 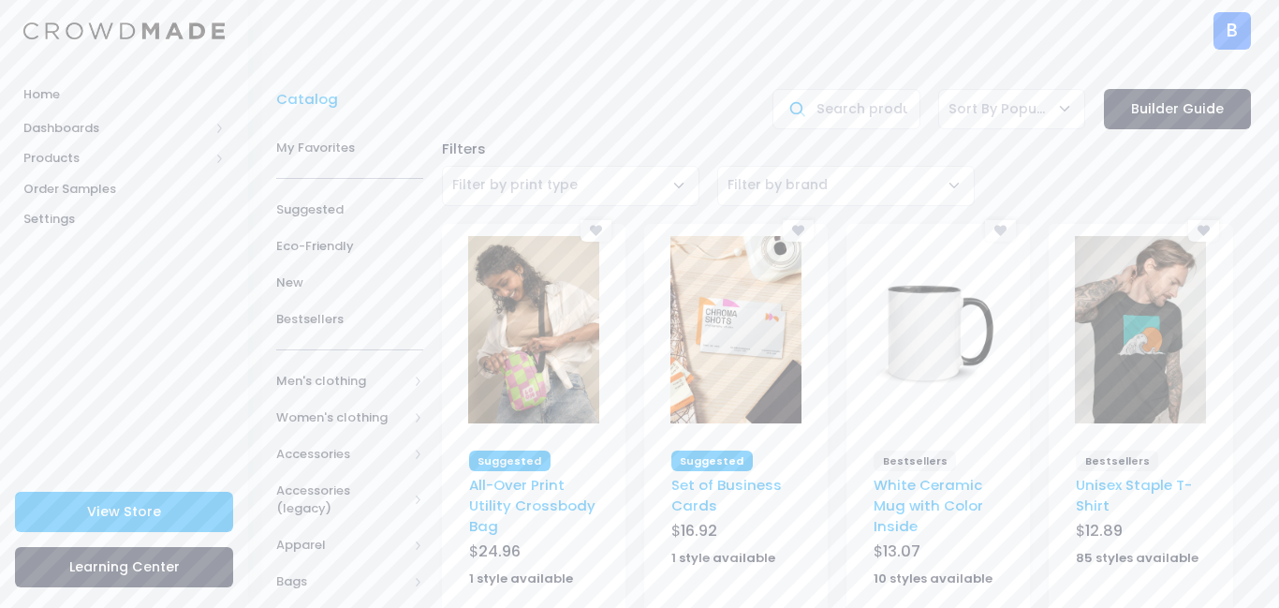 I want to click on span: Learning Center, so click(x=125, y=566).